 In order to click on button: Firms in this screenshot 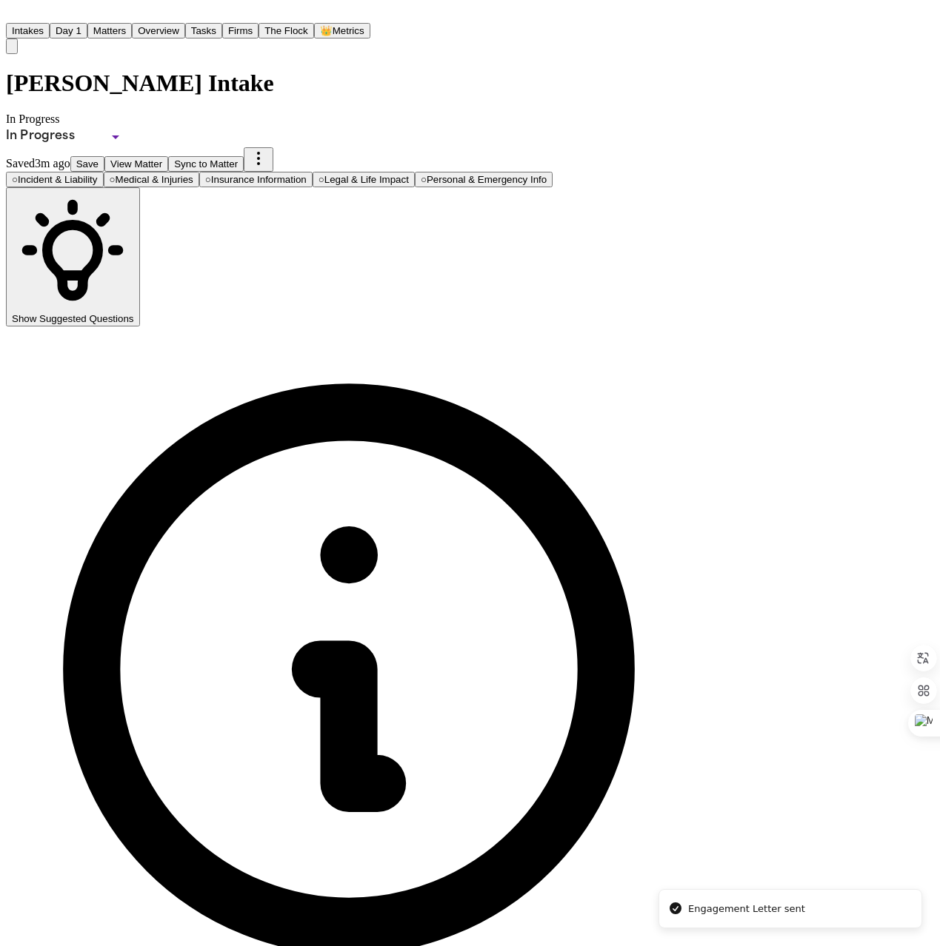, I will do `click(240, 30)`.